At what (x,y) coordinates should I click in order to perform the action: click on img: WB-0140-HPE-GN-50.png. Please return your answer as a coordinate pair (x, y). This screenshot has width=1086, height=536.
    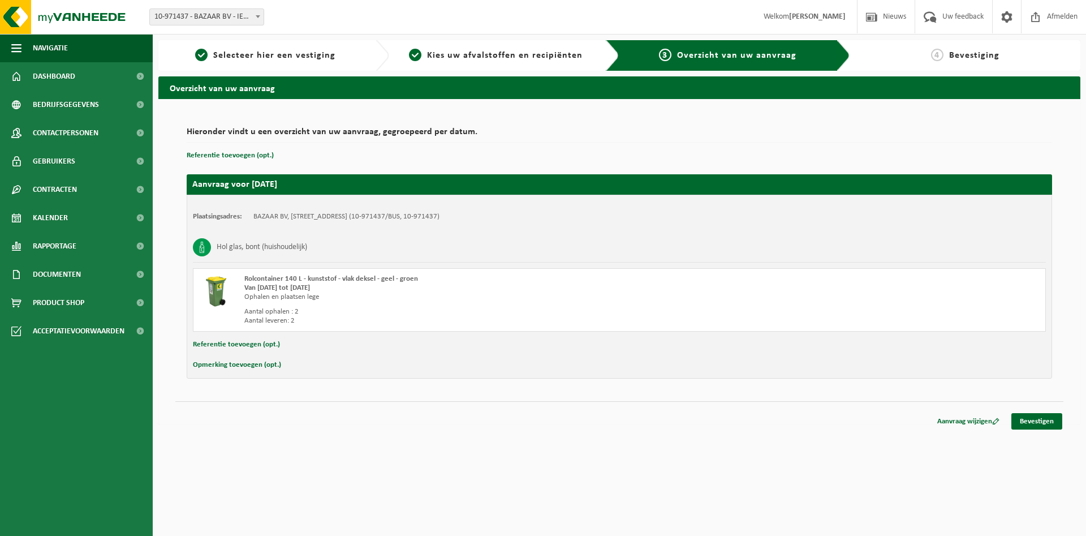
    Looking at the image, I should click on (216, 291).